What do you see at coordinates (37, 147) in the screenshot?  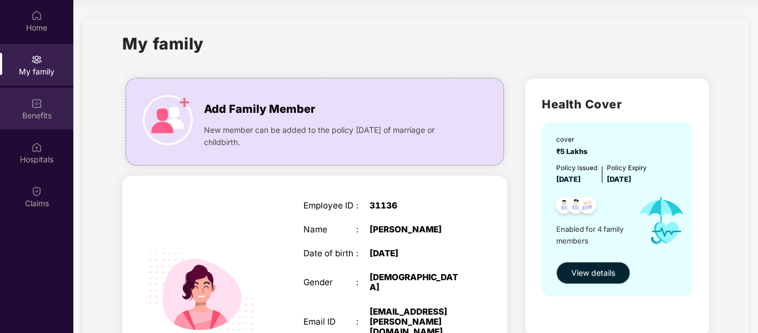 I see `img: svg+xml;base64,PHN2ZyBpZD0iSG9zcGl0YWxzIiB4bWxucz0iaHR0cDovL3d3dy53My5vcmcvMjAwMC9zdmciIHdpZHRoPS...` at bounding box center [37, 147].